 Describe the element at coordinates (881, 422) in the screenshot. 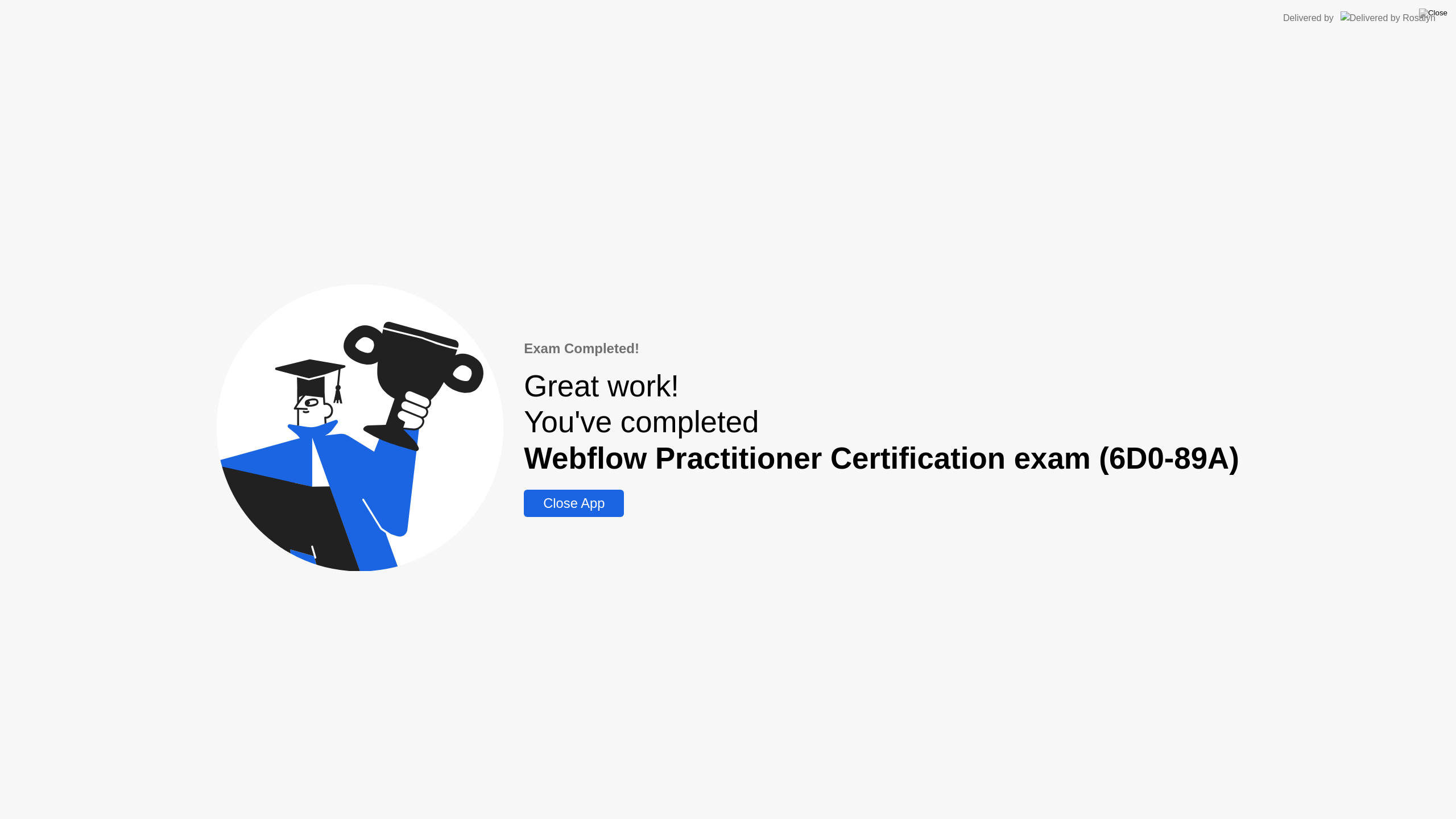

I see `div: Great work! You've completed` at that location.